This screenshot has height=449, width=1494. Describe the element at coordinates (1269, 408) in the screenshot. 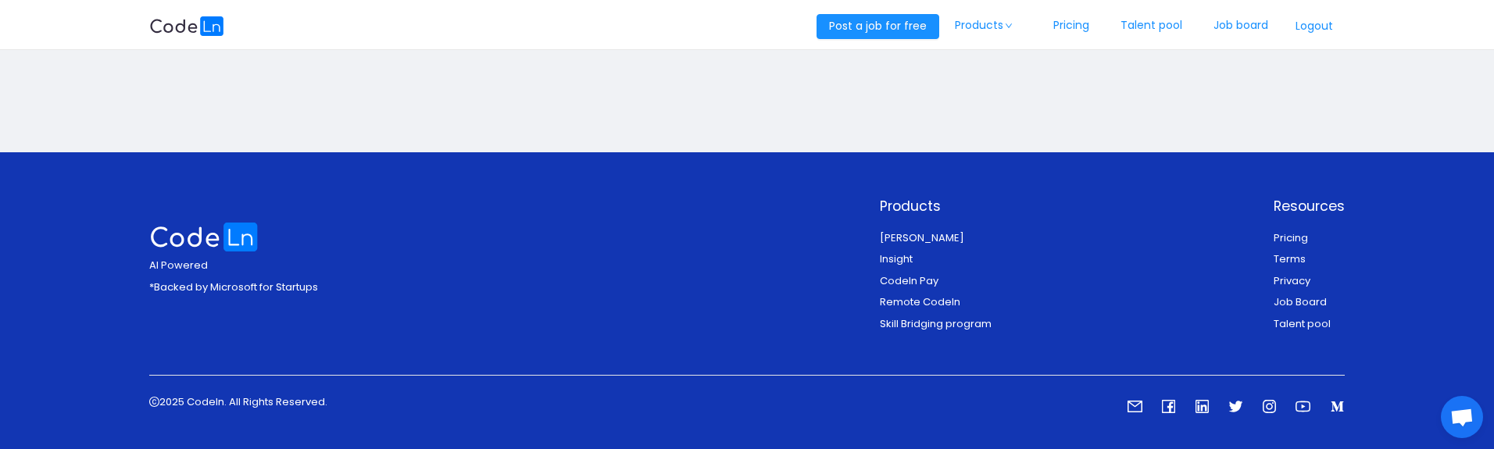

I see `a: icon: instagram` at that location.